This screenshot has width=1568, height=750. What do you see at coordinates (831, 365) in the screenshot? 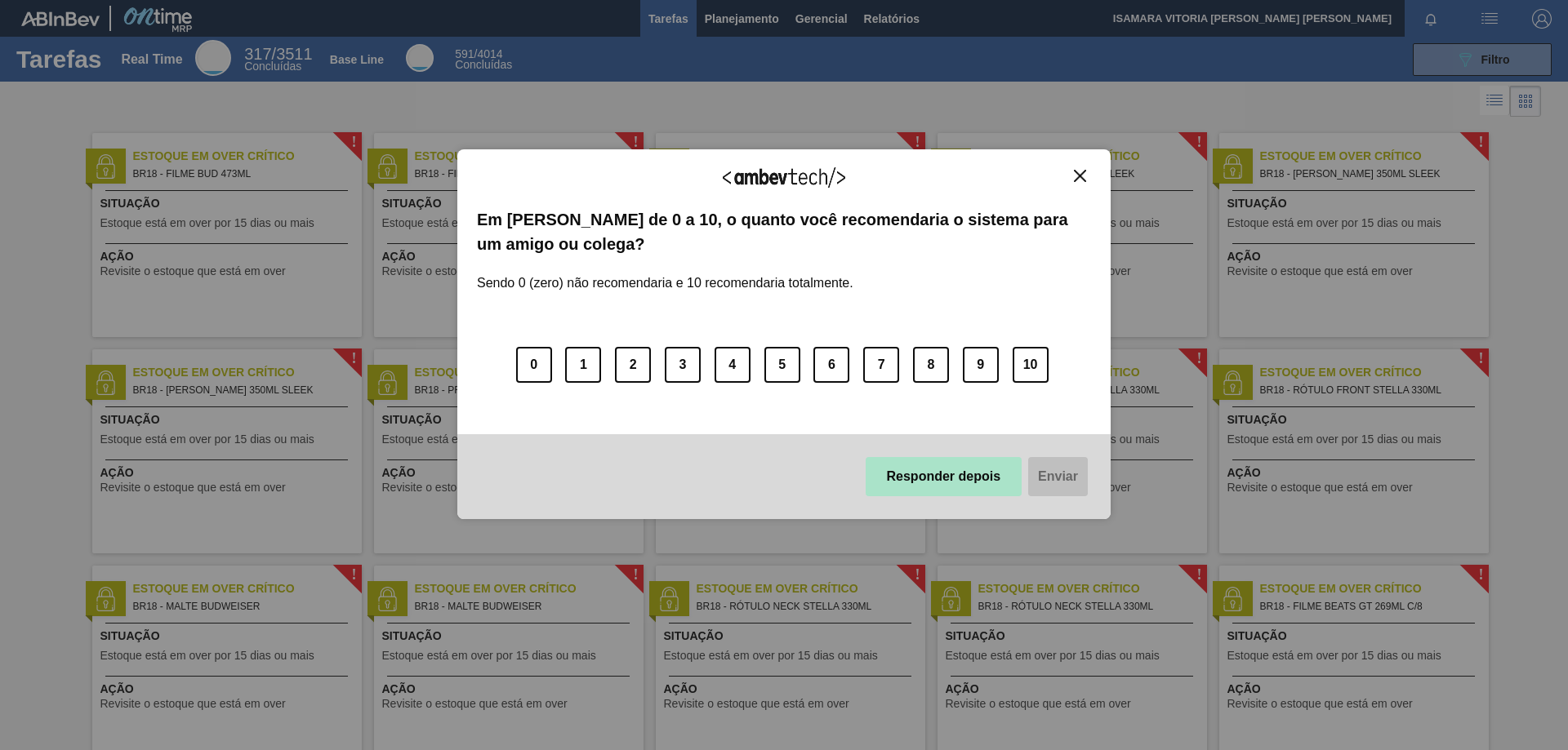
I see `button: 6` at bounding box center [831, 365].